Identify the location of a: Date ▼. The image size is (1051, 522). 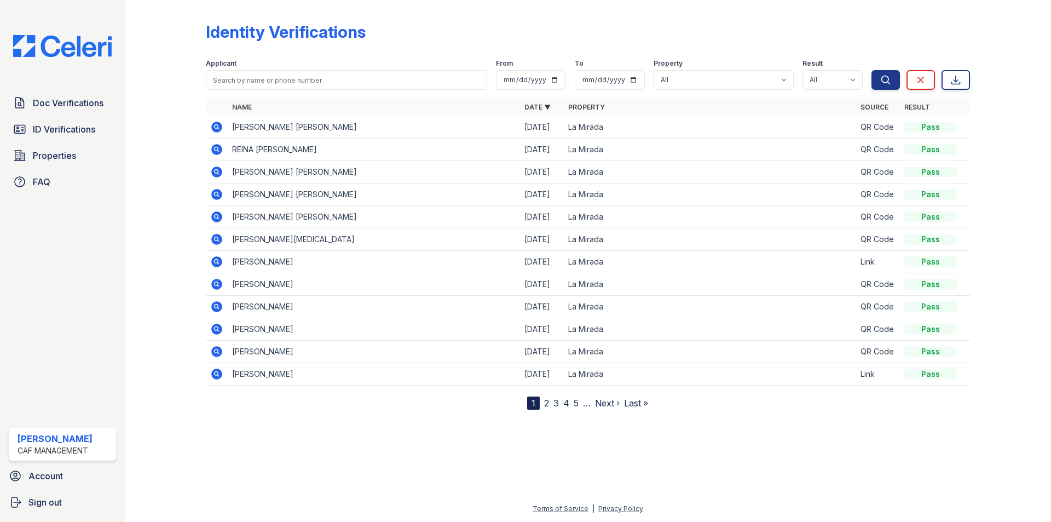
(537, 107).